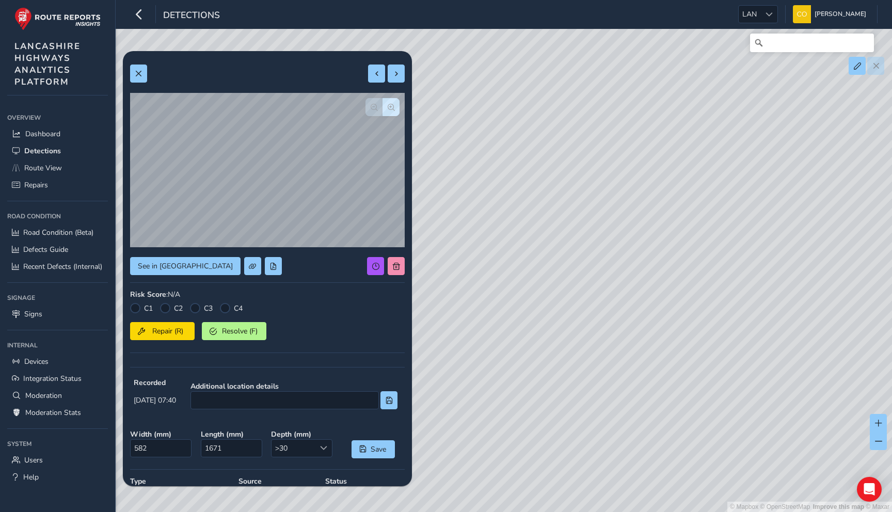 This screenshot has height=512, width=892. What do you see at coordinates (57, 361) in the screenshot?
I see `a: Devices` at bounding box center [57, 361].